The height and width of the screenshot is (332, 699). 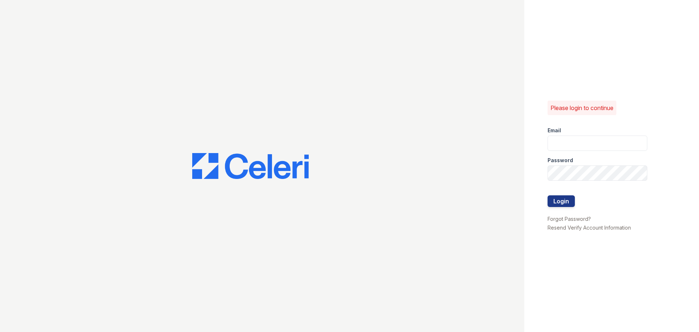 I want to click on a: Resend Verify Account Information, so click(x=589, y=227).